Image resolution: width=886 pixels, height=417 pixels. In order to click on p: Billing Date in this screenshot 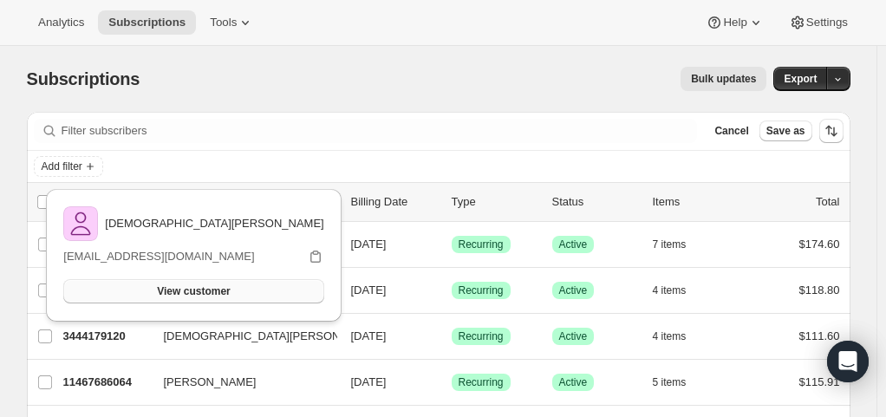, I will do `click(395, 202)`.